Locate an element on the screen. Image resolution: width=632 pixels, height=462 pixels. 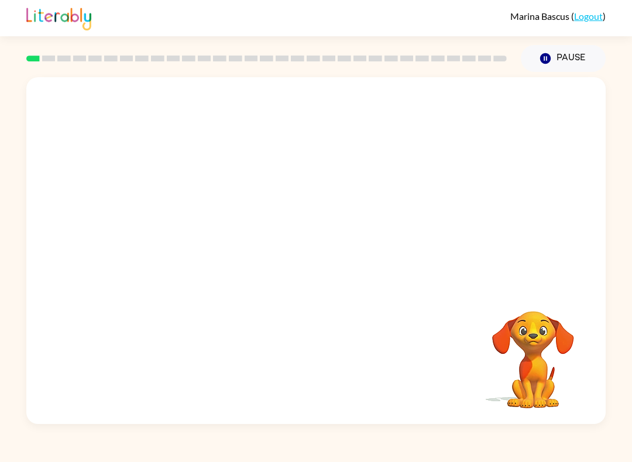
video: Your browser must support playing .mp4 files to use Literably. Please try using another browser. is located at coordinates (533, 352).